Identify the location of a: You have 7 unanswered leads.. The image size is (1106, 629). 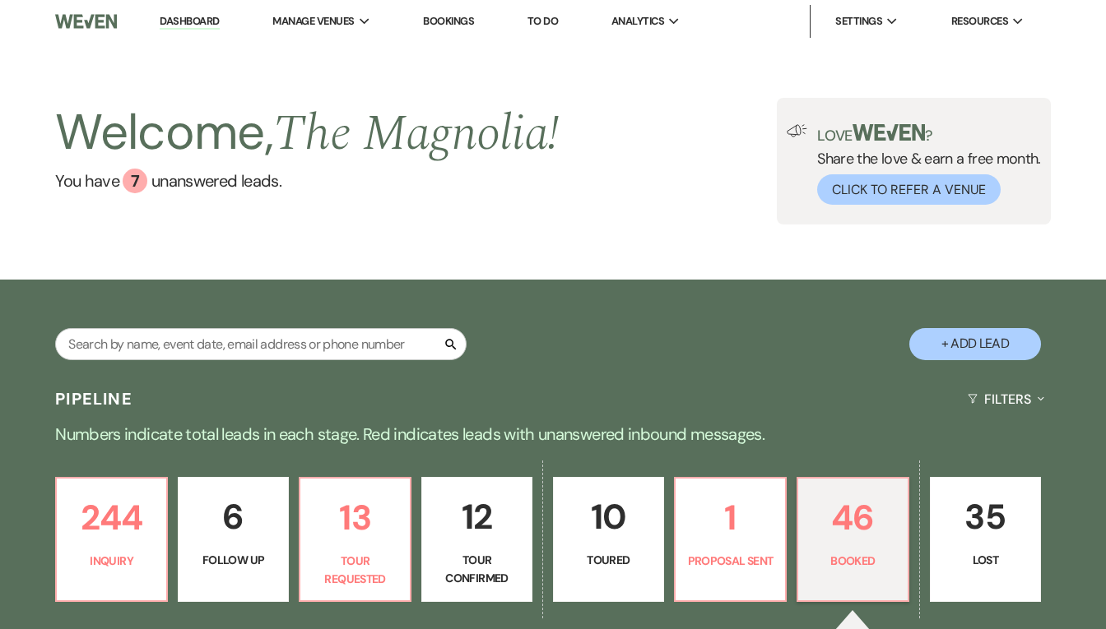
(307, 181).